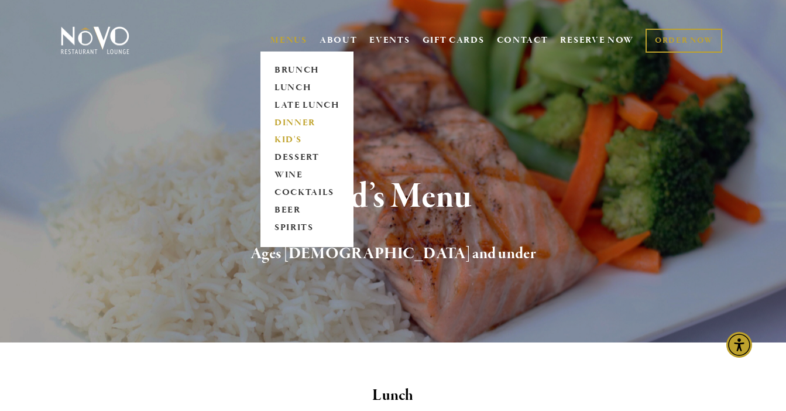 This screenshot has height=411, width=786. Describe the element at coordinates (684, 40) in the screenshot. I see `a: ORDER NOW` at that location.